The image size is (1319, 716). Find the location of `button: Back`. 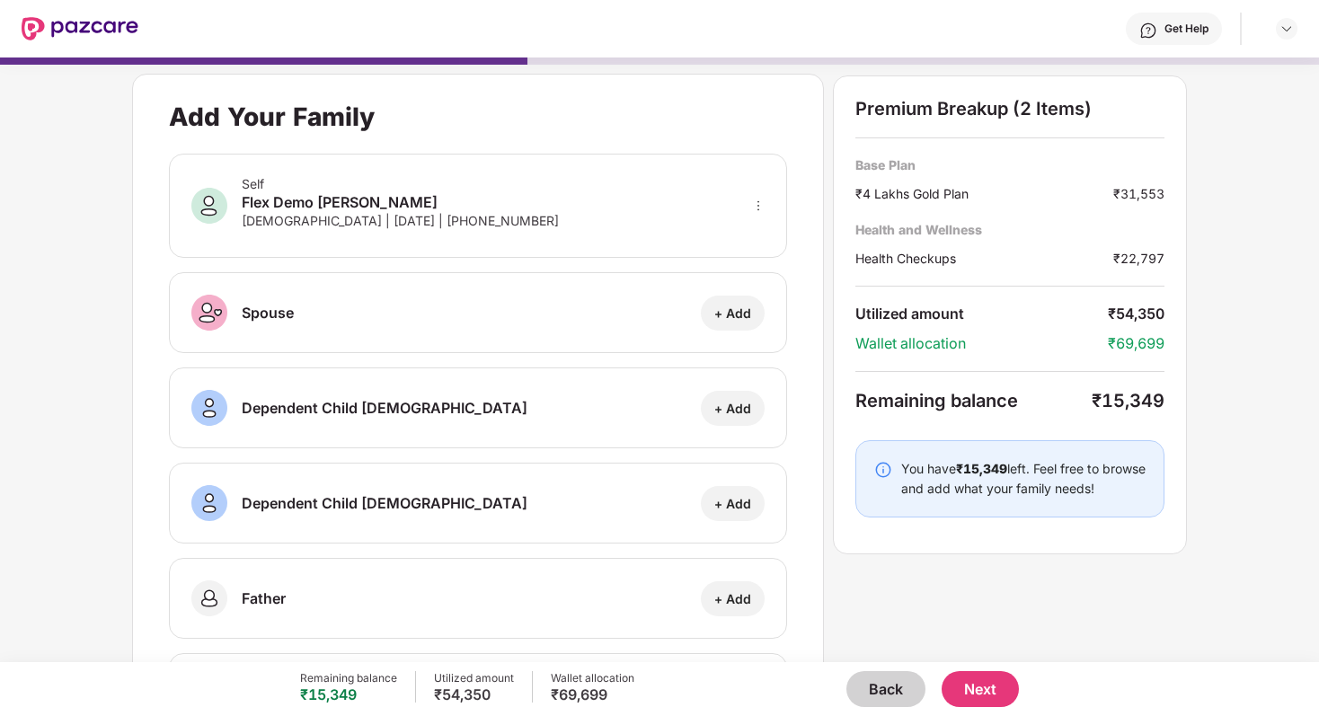

button: Back is located at coordinates (886, 689).